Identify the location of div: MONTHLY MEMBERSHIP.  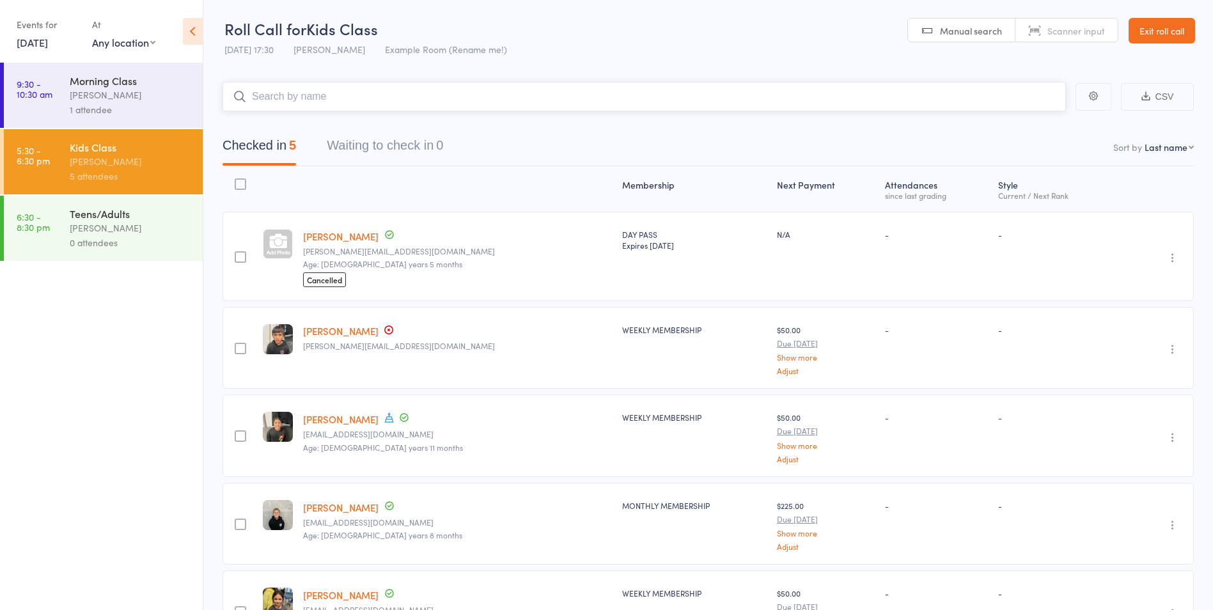
(694, 505).